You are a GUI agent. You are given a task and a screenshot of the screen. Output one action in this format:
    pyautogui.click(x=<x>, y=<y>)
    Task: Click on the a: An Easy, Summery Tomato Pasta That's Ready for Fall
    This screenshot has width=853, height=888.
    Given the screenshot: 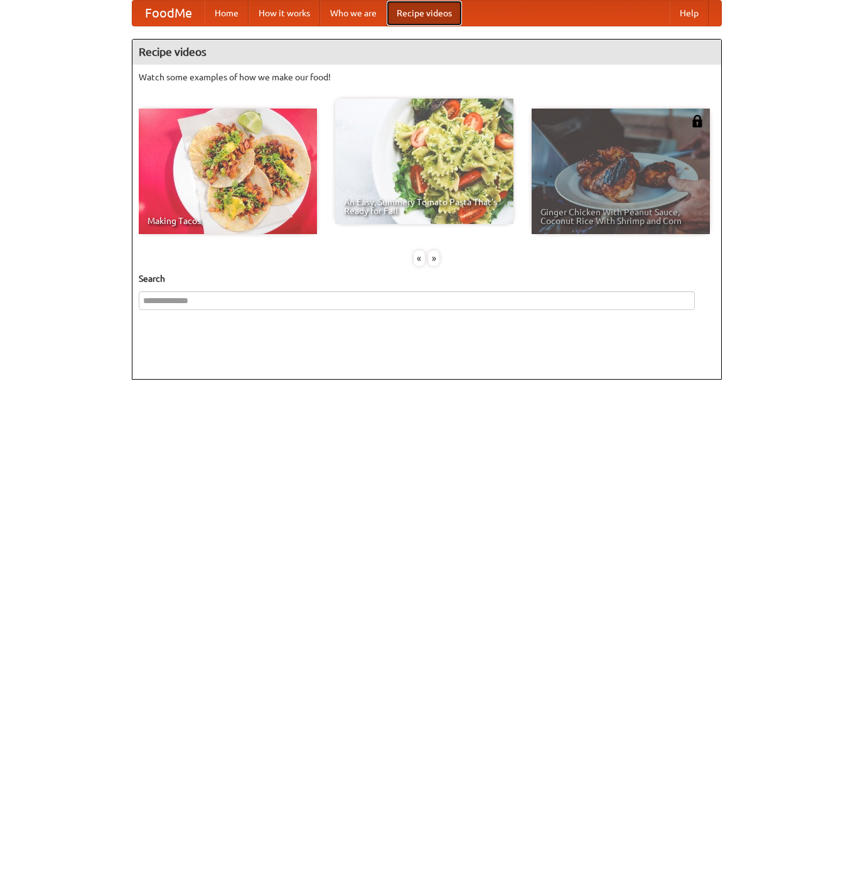 What is the action you would take?
    pyautogui.click(x=424, y=161)
    